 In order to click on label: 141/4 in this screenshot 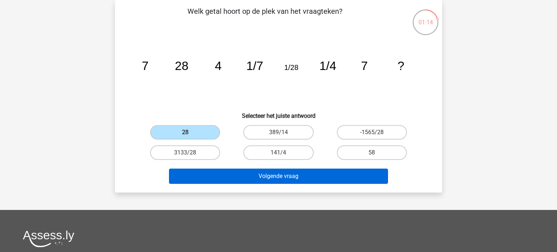, I will do `click(278, 153)`.